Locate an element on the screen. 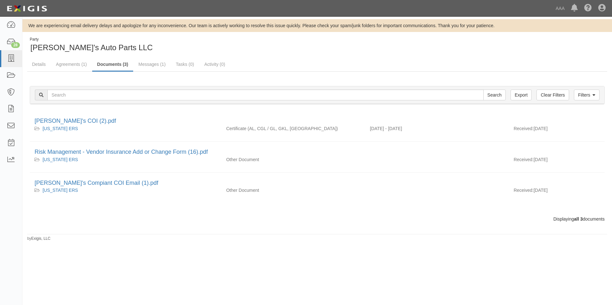  div: Freddy's COI (2).pdf is located at coordinates (317, 121).